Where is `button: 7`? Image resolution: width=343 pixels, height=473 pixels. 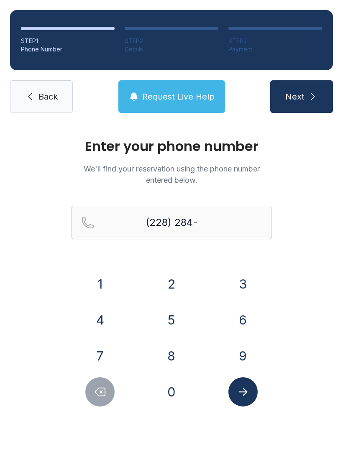
button: 7 is located at coordinates (100, 356).